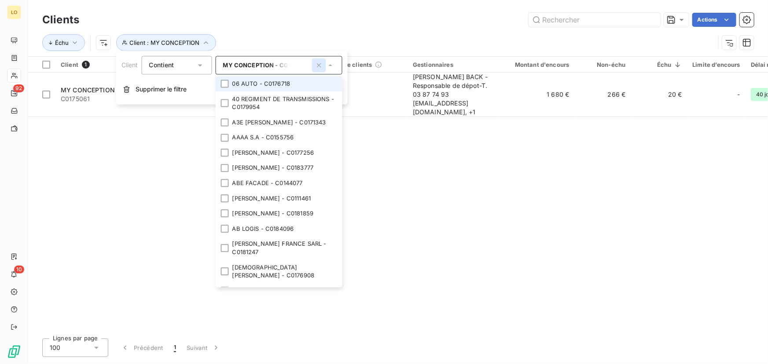 The image size is (768, 364). I want to click on button: Actions, so click(714, 20).